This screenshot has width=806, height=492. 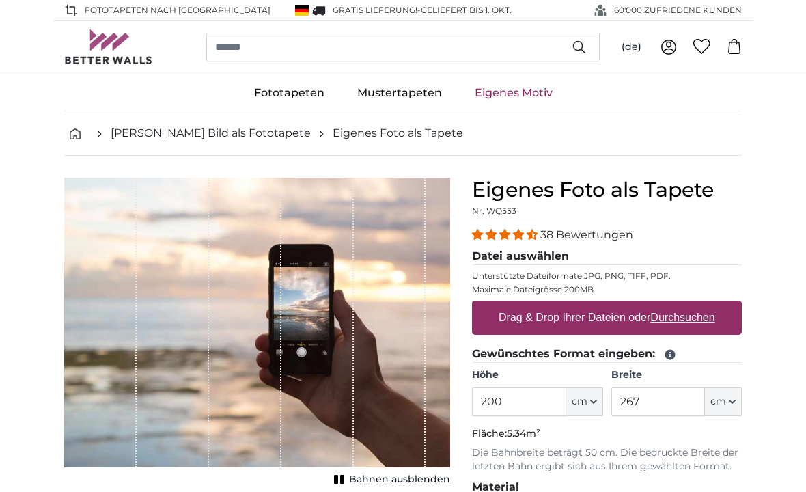 I want to click on nav: breadcrumbs, so click(x=403, y=133).